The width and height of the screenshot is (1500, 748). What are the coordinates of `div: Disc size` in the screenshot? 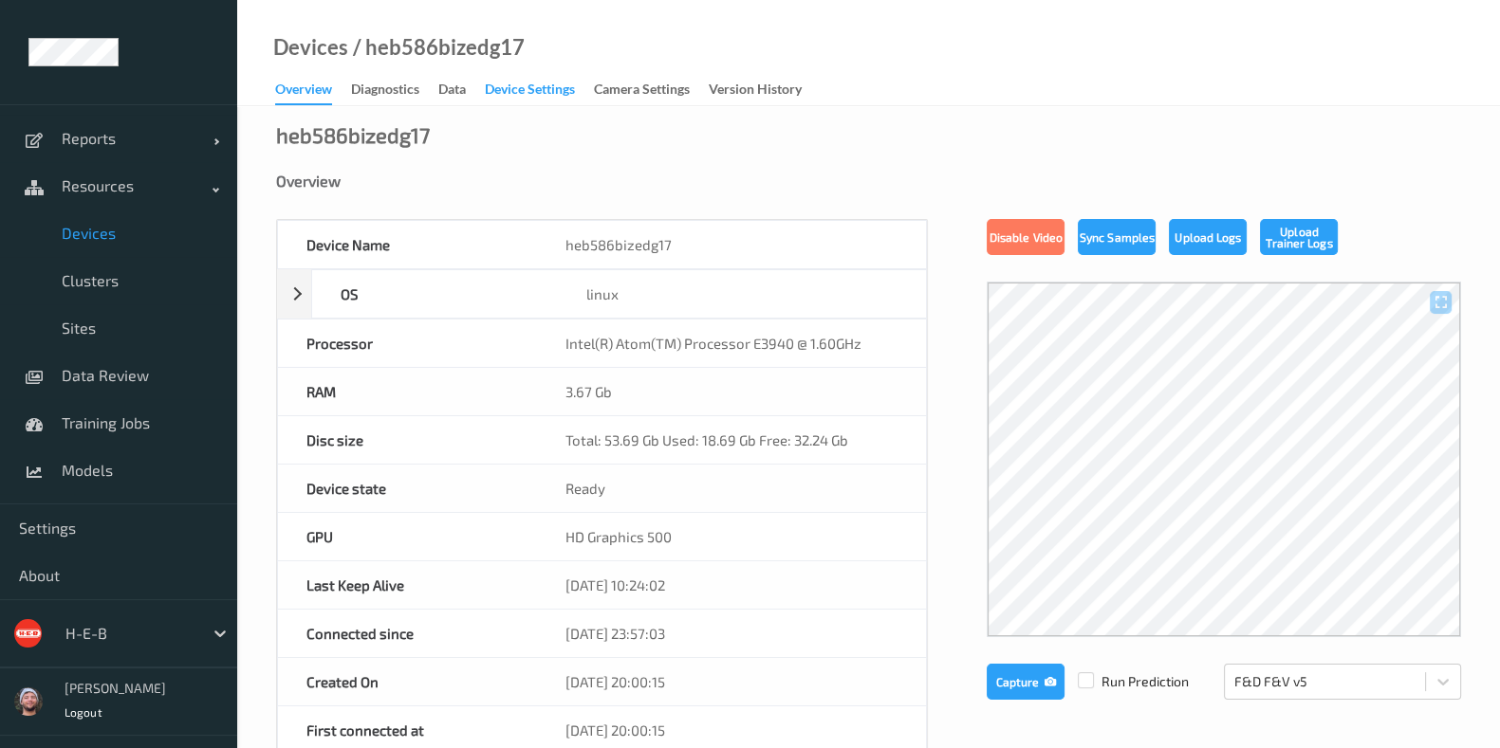 It's located at (407, 440).